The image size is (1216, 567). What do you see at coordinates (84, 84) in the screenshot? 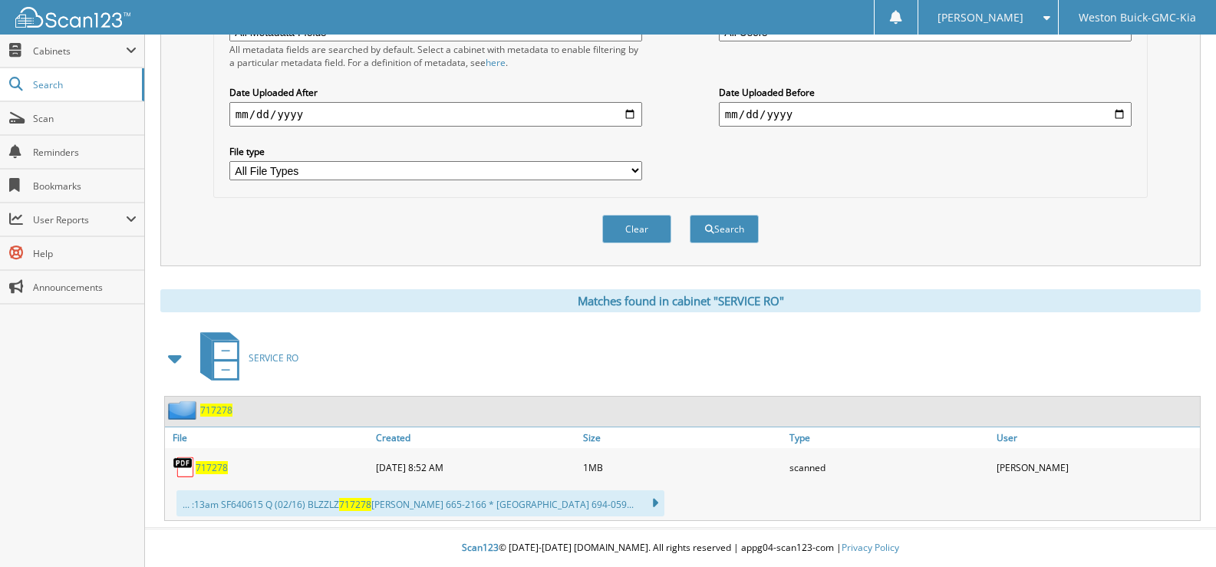
I see `span: Search` at bounding box center [84, 84].